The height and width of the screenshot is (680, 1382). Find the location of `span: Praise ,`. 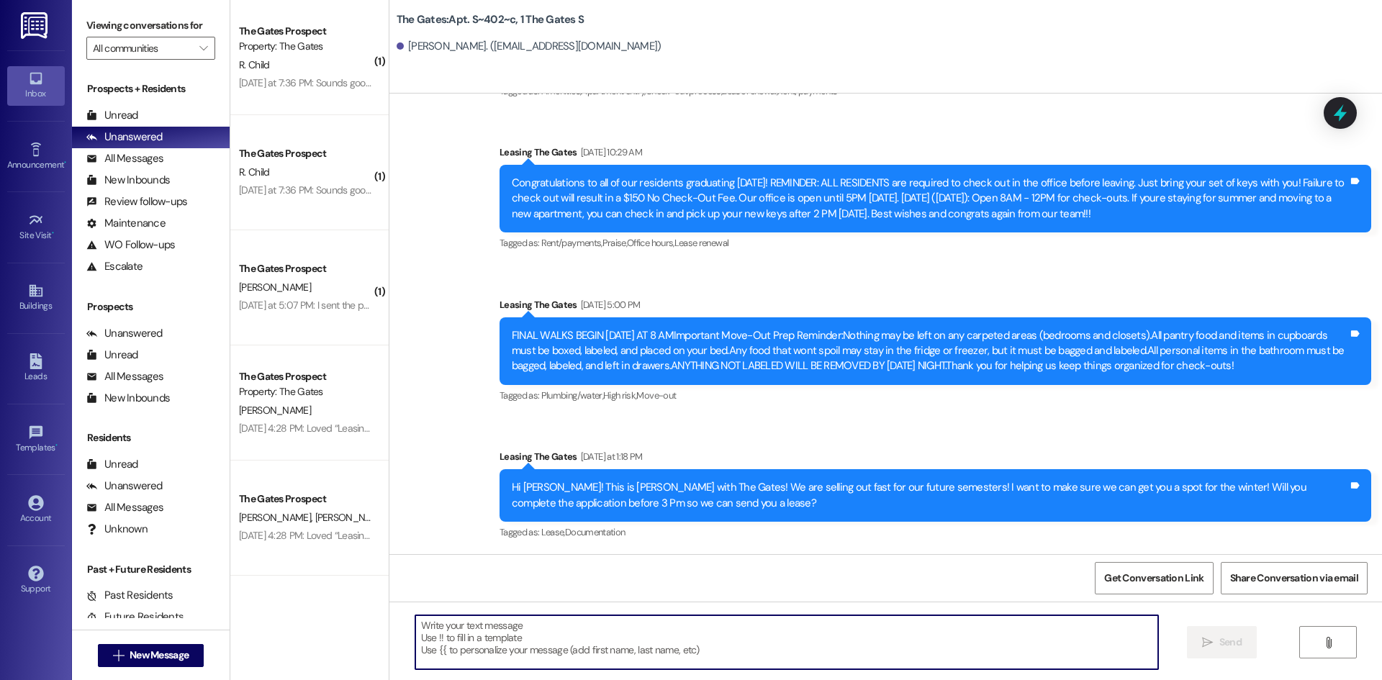

span: Praise , is located at coordinates (615, 243).